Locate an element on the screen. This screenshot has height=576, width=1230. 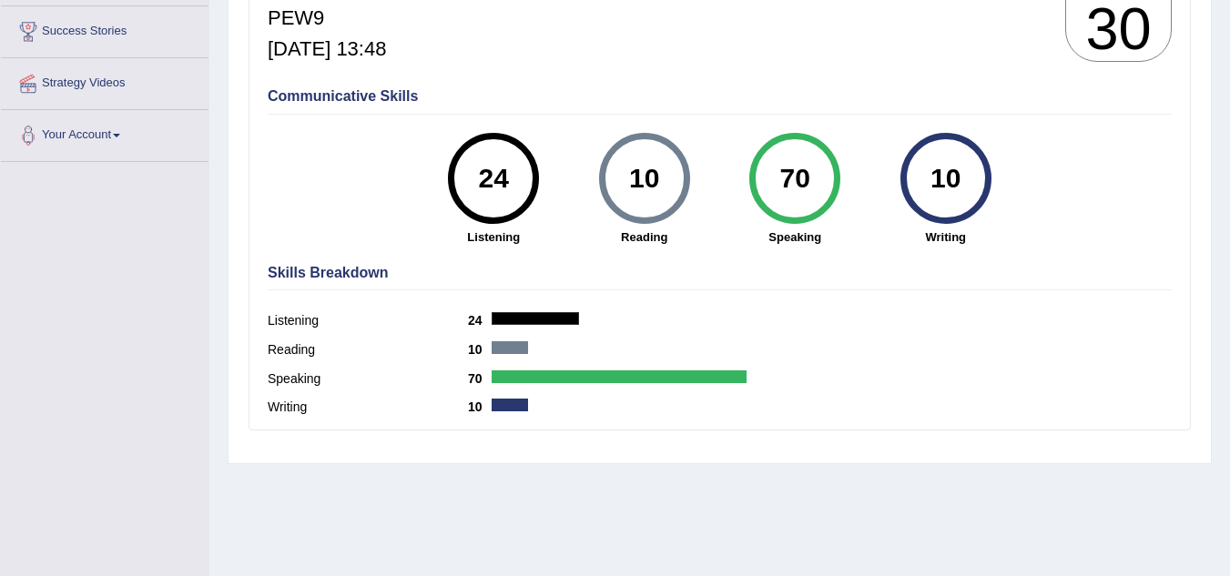
strong: Speaking is located at coordinates (796, 237).